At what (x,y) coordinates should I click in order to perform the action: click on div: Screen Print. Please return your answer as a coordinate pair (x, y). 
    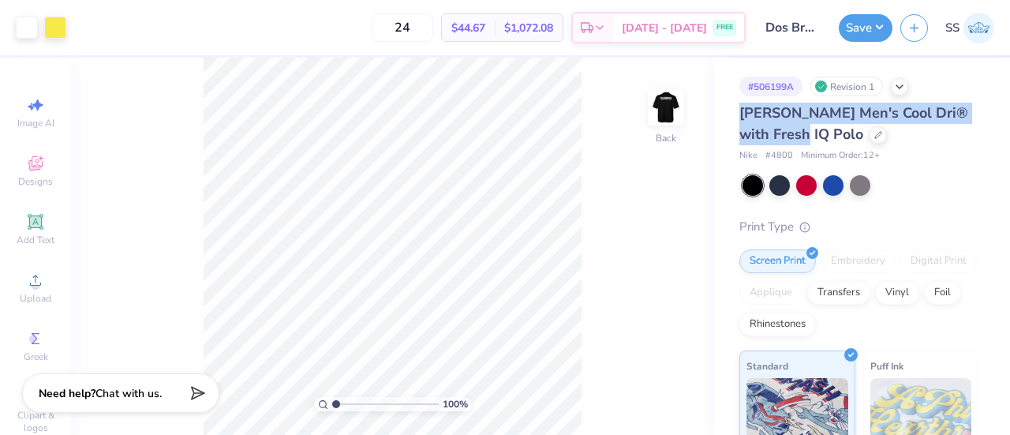
    Looking at the image, I should click on (777, 261).